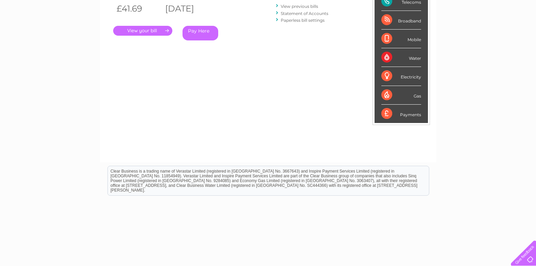 This screenshot has height=266, width=536. Describe the element at coordinates (401, 57) in the screenshot. I see `div: Water` at that location.